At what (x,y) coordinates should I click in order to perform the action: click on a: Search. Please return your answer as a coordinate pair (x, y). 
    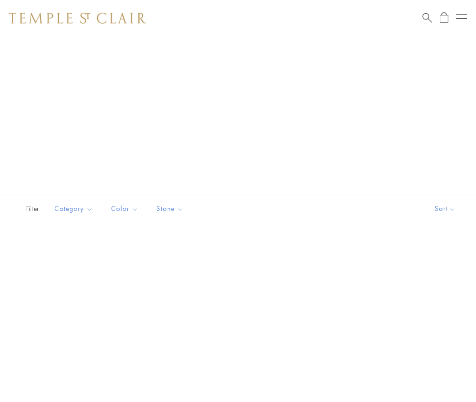
    Looking at the image, I should click on (427, 18).